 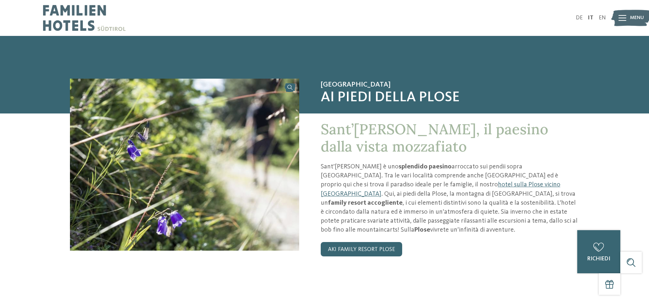 What do you see at coordinates (184, 164) in the screenshot?
I see `a: Un family hotel sulla Plose nei pressi di Bressanone` at bounding box center [184, 164].